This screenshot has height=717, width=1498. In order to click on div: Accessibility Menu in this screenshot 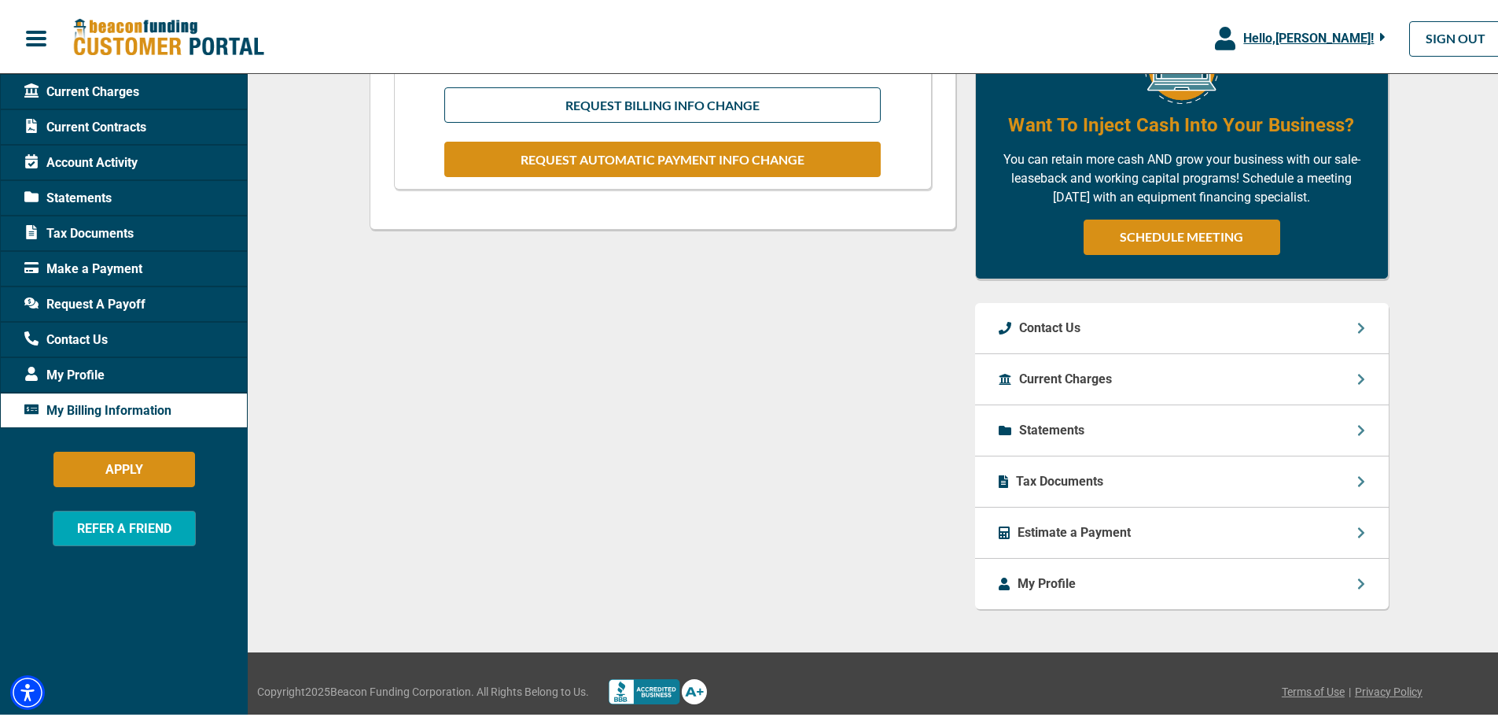, I will do `click(28, 689)`.